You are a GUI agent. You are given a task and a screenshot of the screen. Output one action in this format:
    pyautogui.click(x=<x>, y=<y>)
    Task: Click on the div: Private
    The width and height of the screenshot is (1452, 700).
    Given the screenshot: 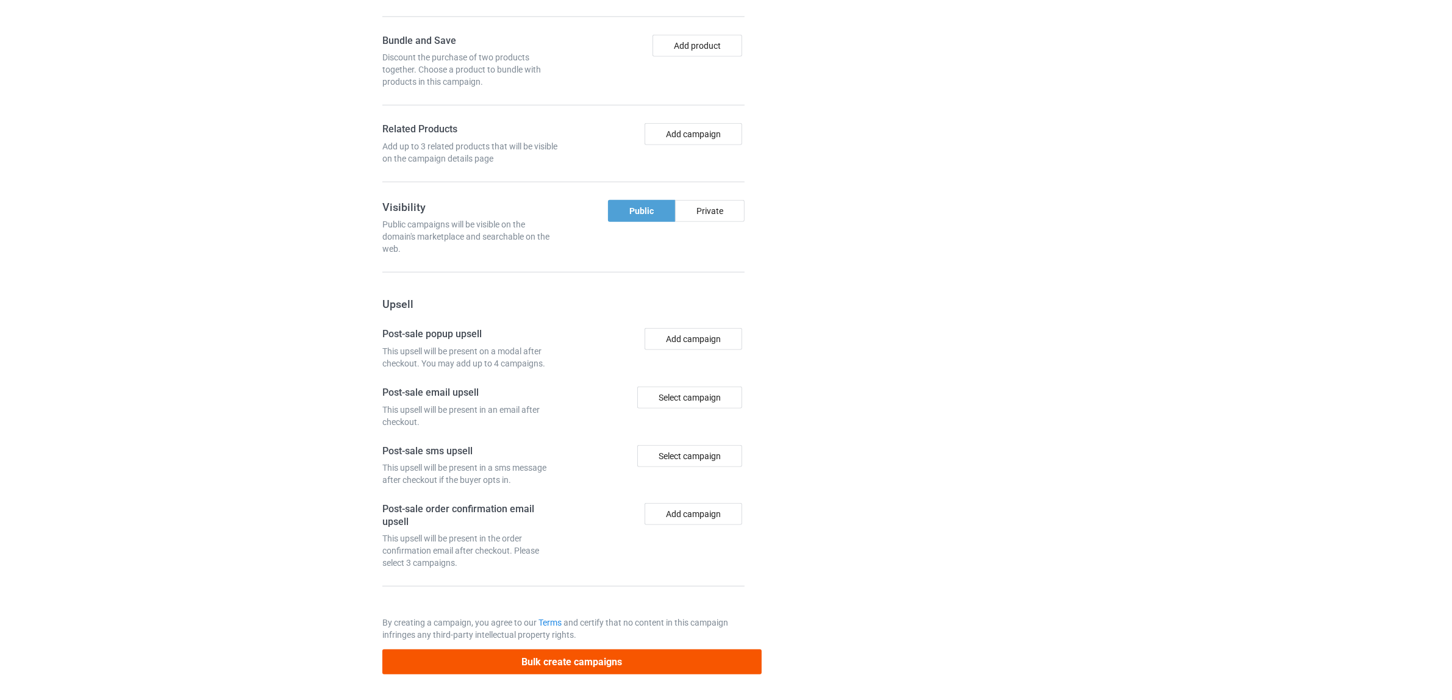 What is the action you would take?
    pyautogui.click(x=710, y=211)
    